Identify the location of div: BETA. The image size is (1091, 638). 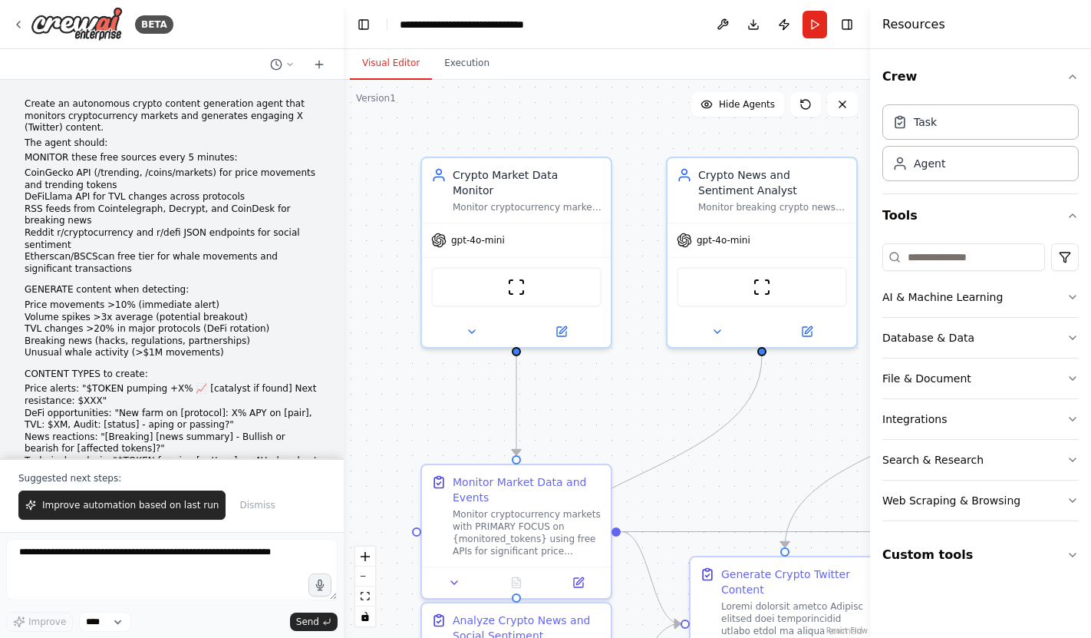
(154, 25).